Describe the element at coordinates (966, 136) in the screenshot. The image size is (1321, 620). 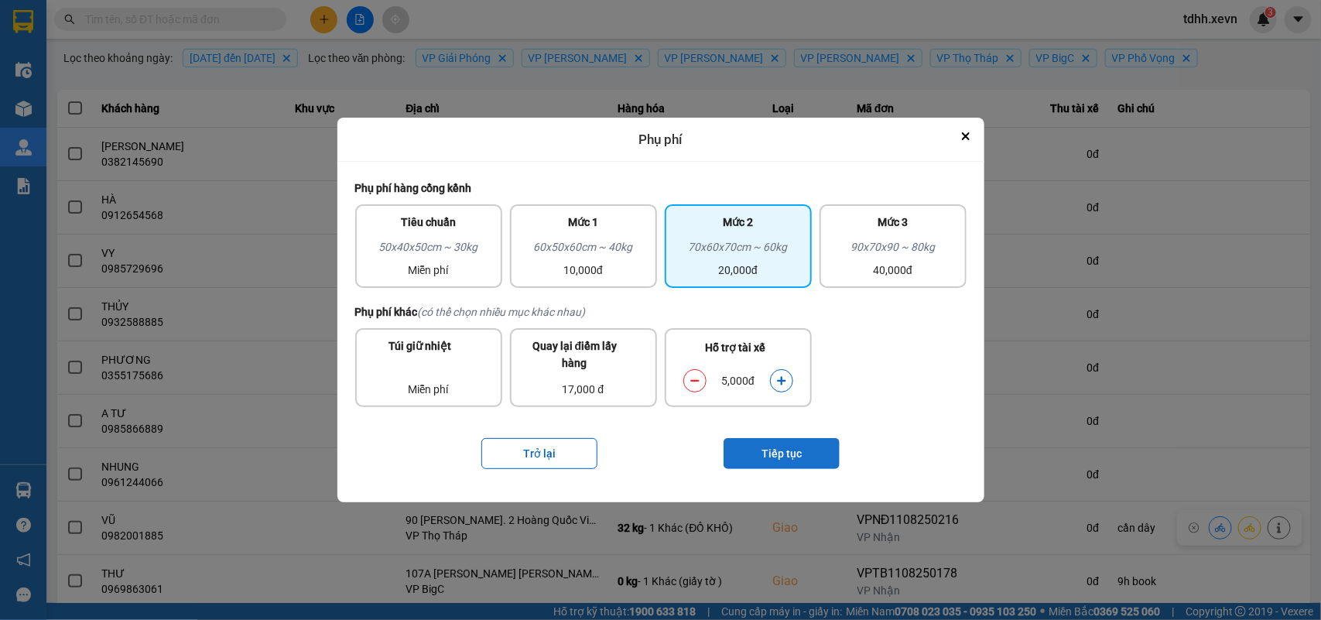
I see `button: Close` at that location.